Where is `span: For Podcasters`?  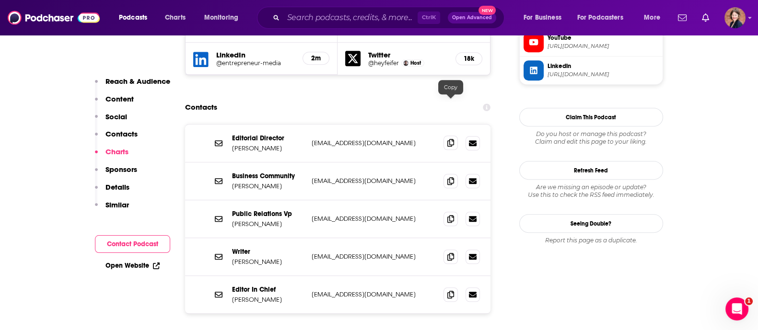 span: For Podcasters is located at coordinates (600, 18).